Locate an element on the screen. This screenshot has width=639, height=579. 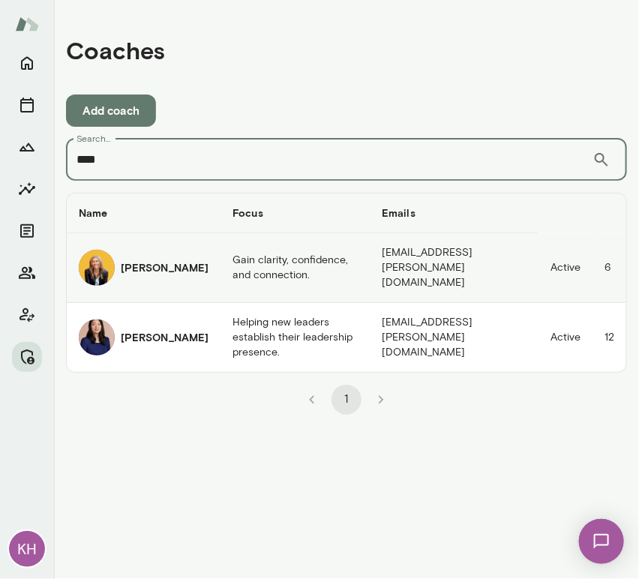
td: 12 is located at coordinates (609, 337).